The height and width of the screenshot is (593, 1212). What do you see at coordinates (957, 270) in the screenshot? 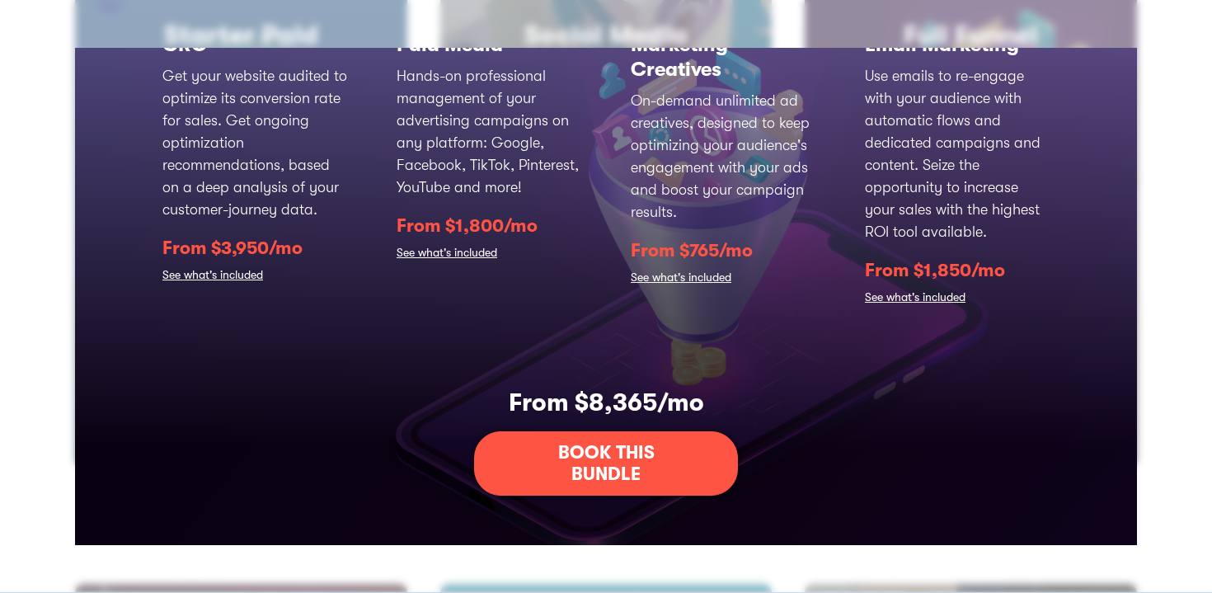
I see `p: From $1,850/mo` at bounding box center [957, 270].